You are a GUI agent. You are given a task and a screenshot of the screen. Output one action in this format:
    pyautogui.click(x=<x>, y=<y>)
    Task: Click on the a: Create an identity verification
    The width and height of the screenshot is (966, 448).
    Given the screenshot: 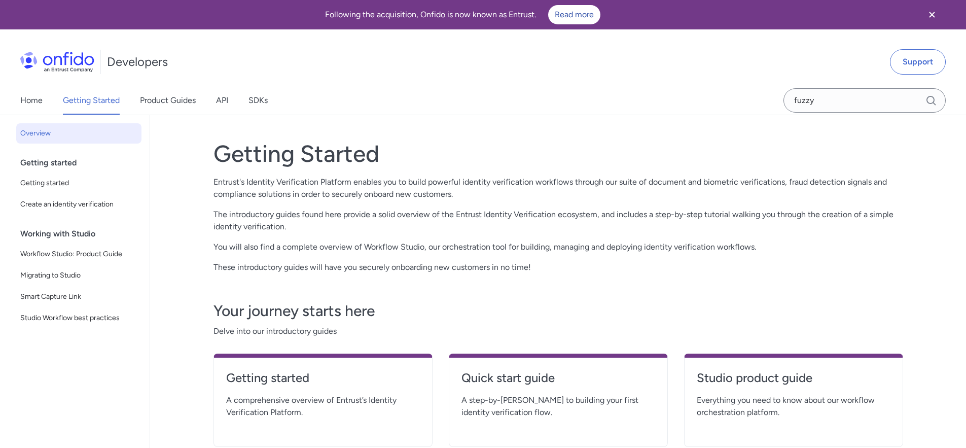 What is the action you would take?
    pyautogui.click(x=79, y=204)
    